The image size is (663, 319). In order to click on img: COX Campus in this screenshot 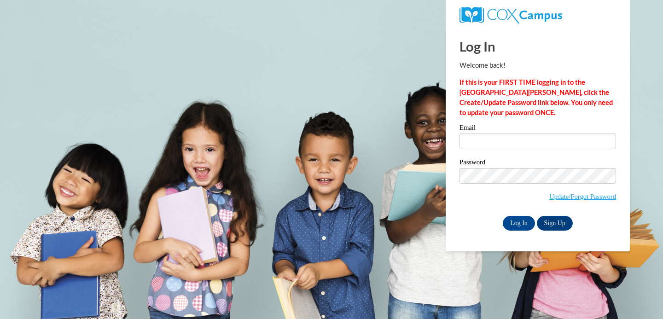, I will do `click(511, 15)`.